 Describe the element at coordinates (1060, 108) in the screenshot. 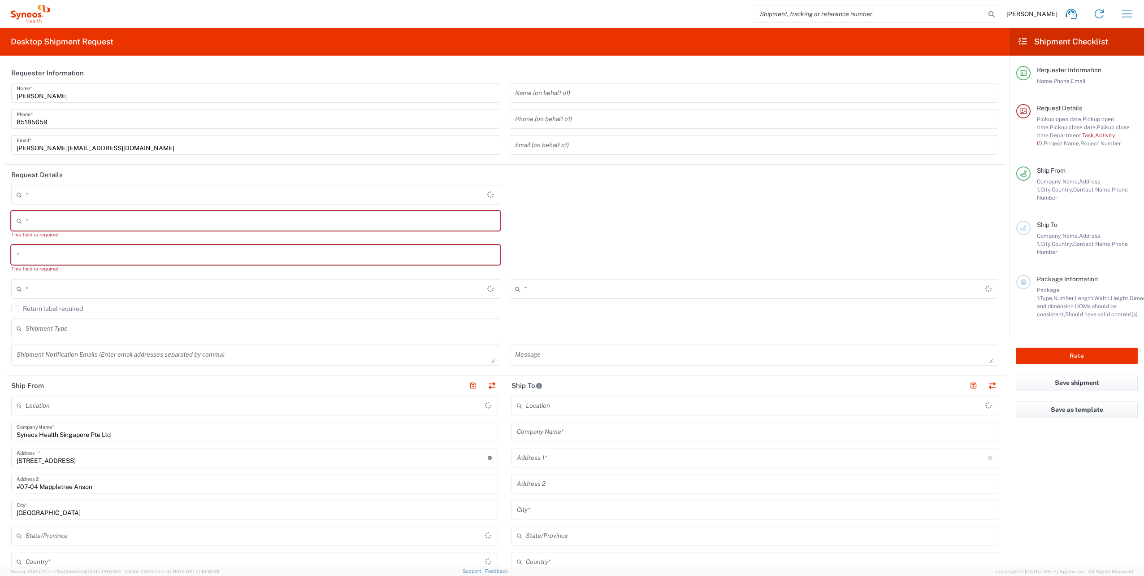

I see `span: Request Details` at that location.